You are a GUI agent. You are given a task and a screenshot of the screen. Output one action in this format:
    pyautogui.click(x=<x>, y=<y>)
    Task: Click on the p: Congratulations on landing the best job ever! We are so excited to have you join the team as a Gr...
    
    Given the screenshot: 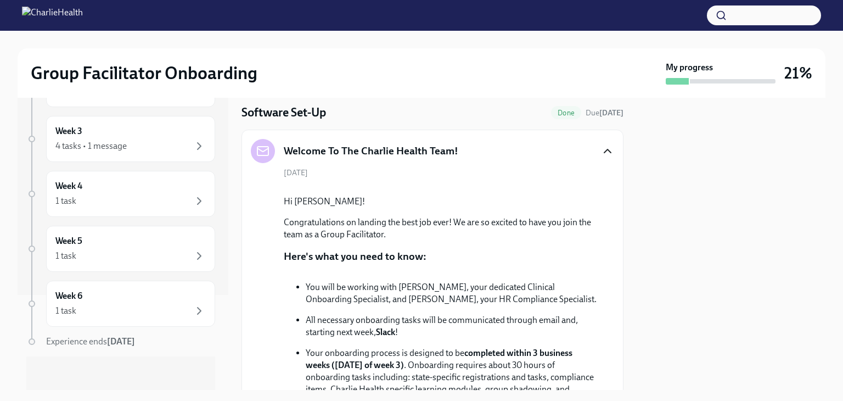 What is the action you would take?
    pyautogui.click(x=440, y=228)
    